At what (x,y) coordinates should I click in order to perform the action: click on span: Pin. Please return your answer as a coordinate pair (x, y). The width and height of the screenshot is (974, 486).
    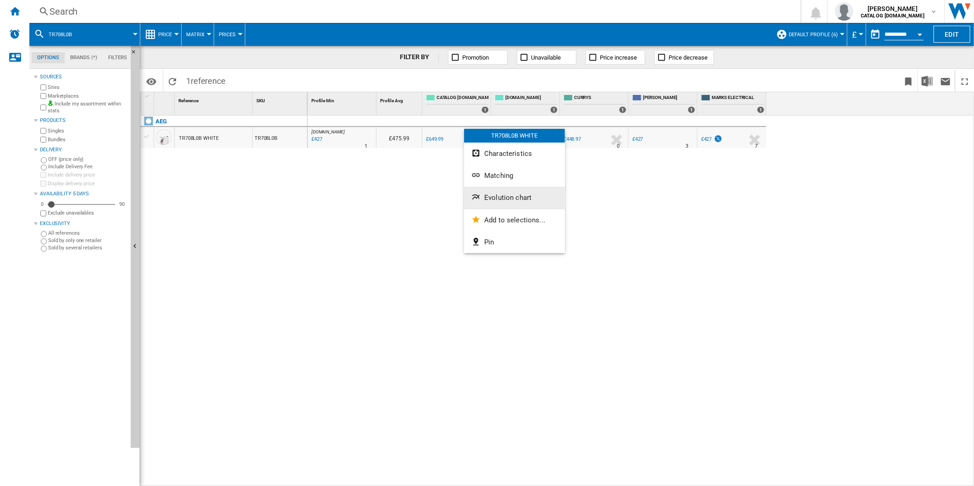
    Looking at the image, I should click on (489, 242).